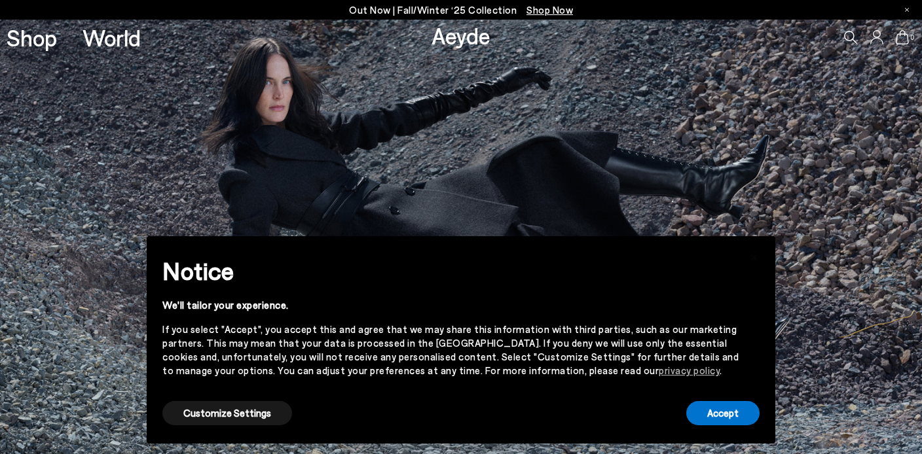 Image resolution: width=922 pixels, height=454 pixels. I want to click on div: If you select "Accept", you accept this and agree that we may share this information with third p..., so click(450, 350).